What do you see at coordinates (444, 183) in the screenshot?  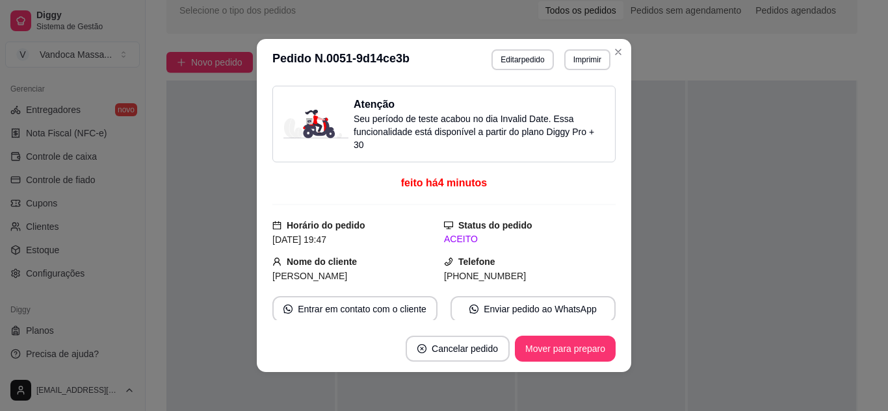 I see `span: feito há 4 minutos` at bounding box center [444, 183].